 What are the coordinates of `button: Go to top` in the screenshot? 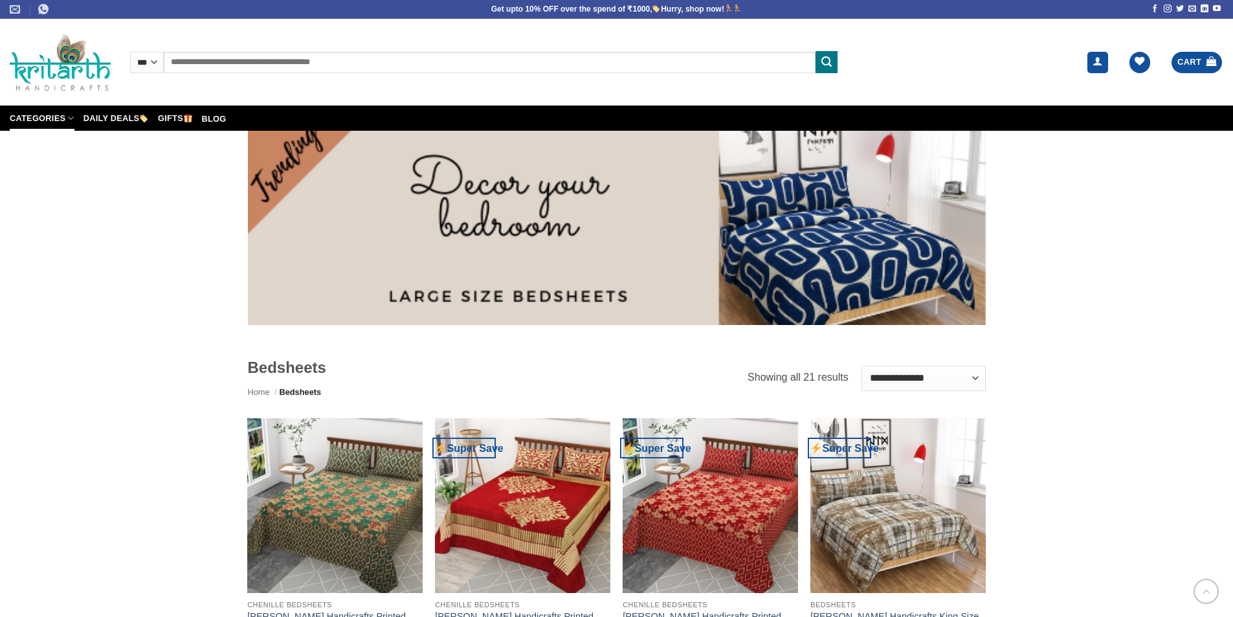 It's located at (1205, 591).